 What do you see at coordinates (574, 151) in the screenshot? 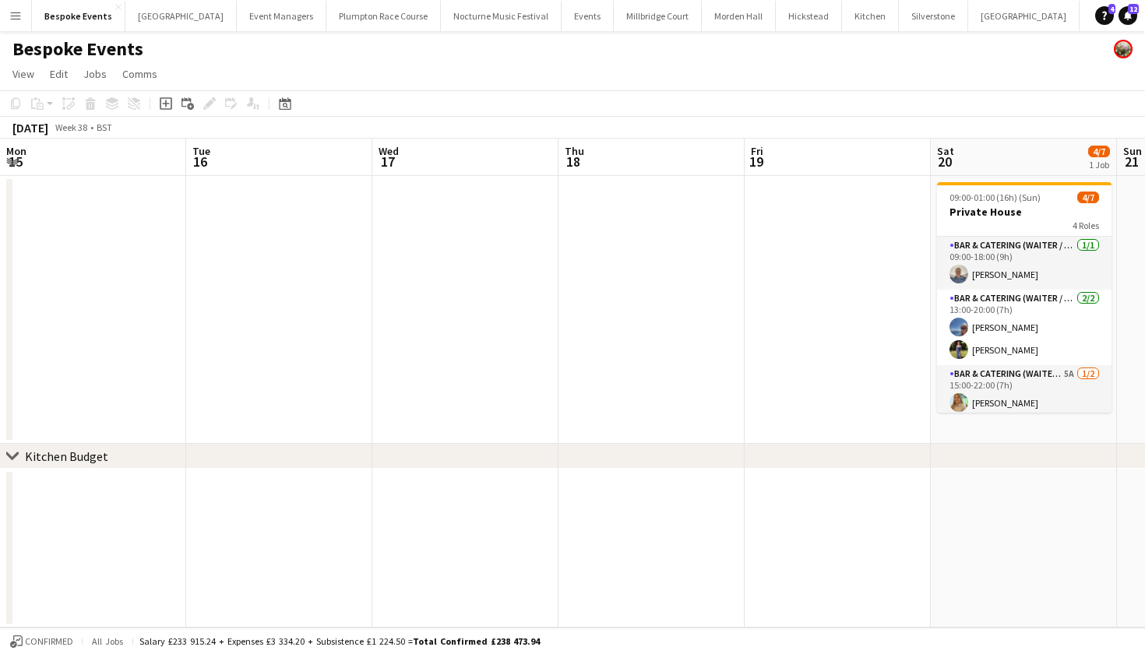
I see `span: Thu` at bounding box center [574, 151].